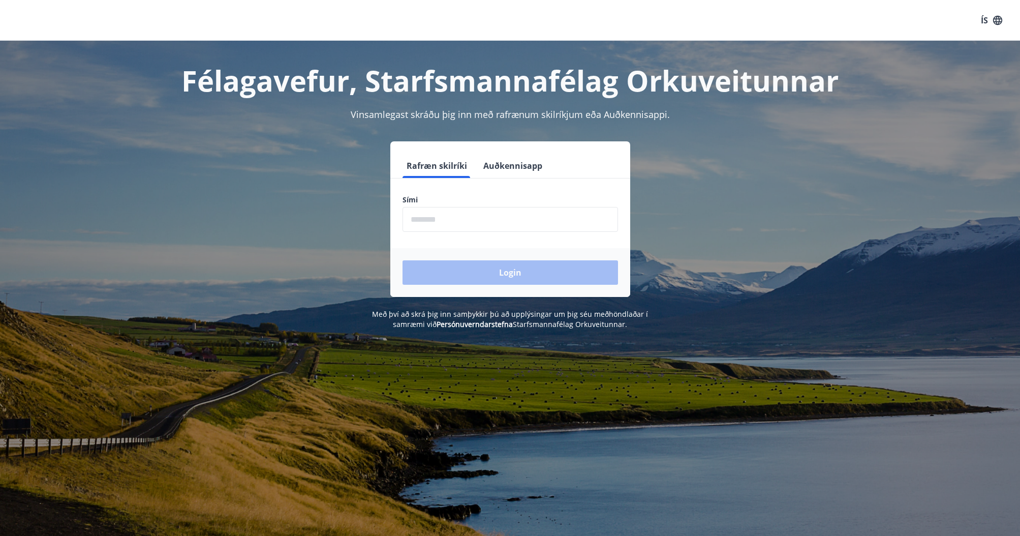 The image size is (1020, 536). What do you see at coordinates (510, 319) in the screenshot?
I see `span: Með því að skrá þig inn samþykkir þú að upplýsingar um þig séu meðhöndlaðar í samræmi við Starfsm...` at bounding box center [510, 319].